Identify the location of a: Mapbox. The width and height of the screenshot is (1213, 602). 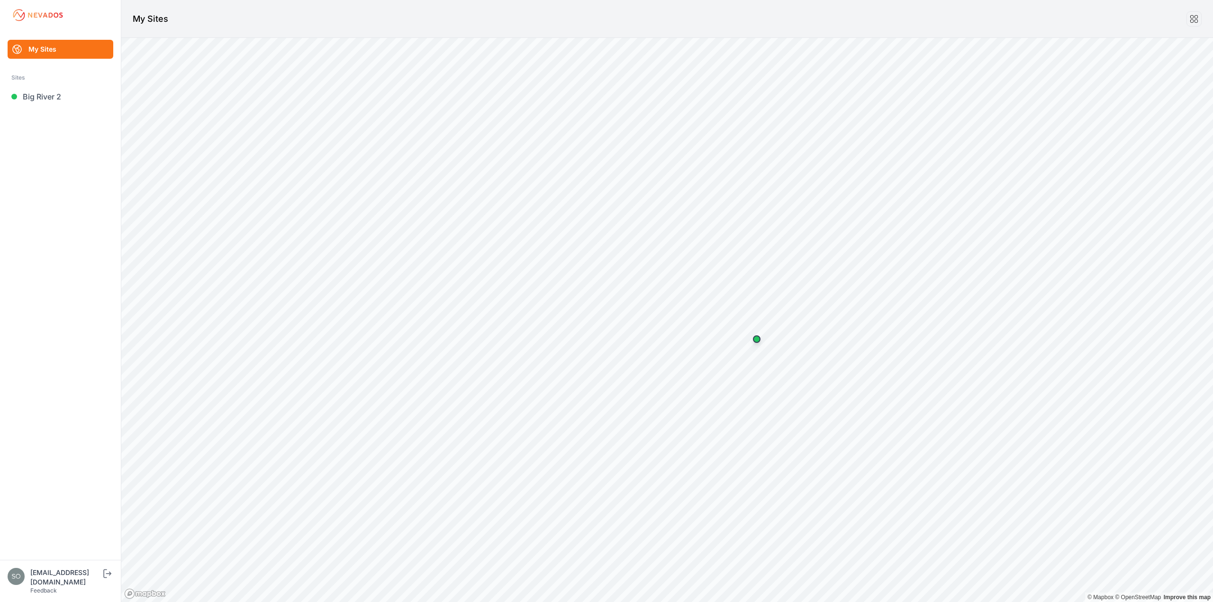
(1101, 598).